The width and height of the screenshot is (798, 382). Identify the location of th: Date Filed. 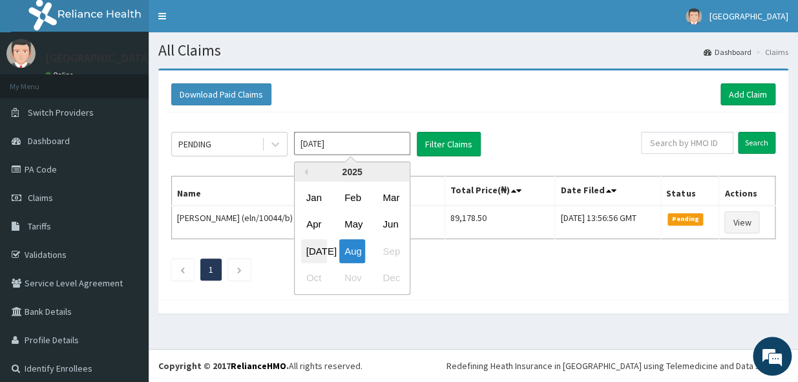
(608, 191).